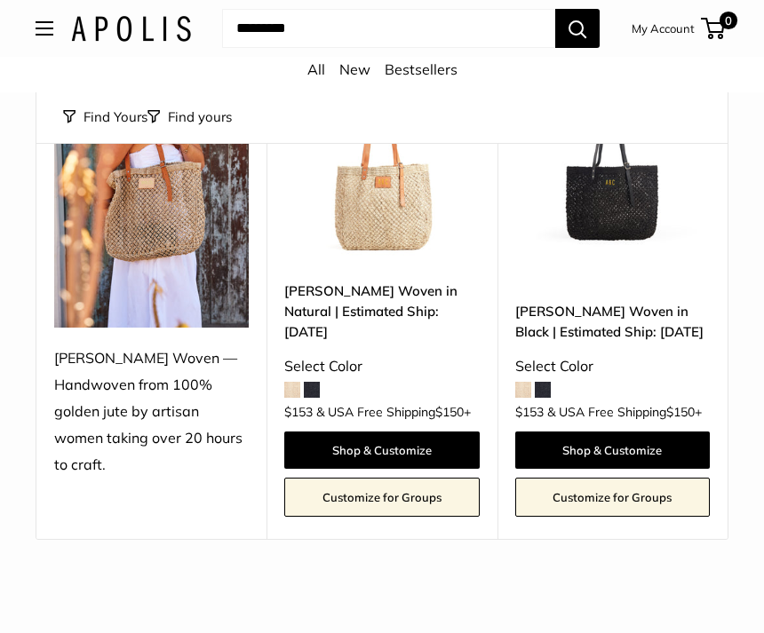  What do you see at coordinates (388, 28) in the screenshot?
I see `input: Search...` at bounding box center [388, 28].